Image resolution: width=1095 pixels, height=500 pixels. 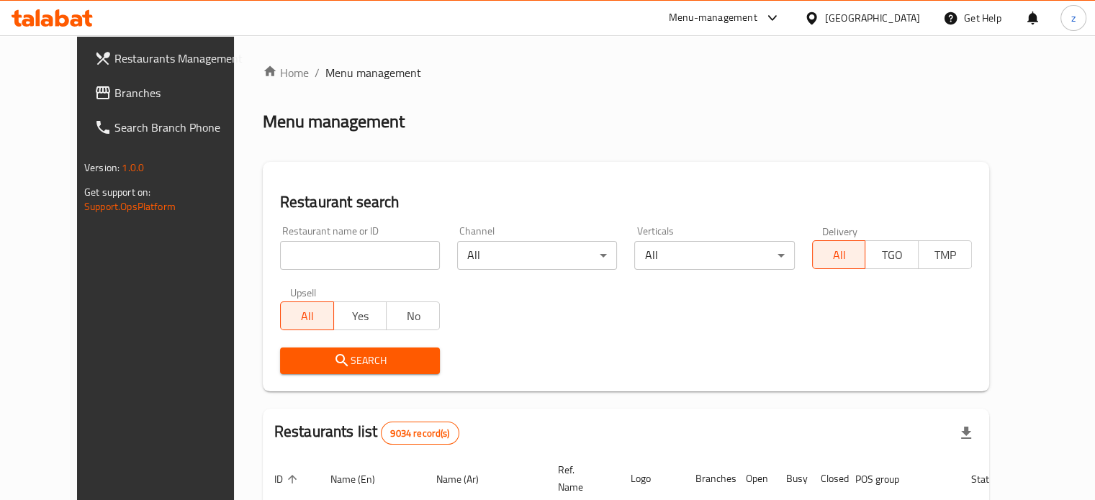 What do you see at coordinates (1073, 18) in the screenshot?
I see `span: z` at bounding box center [1073, 18].